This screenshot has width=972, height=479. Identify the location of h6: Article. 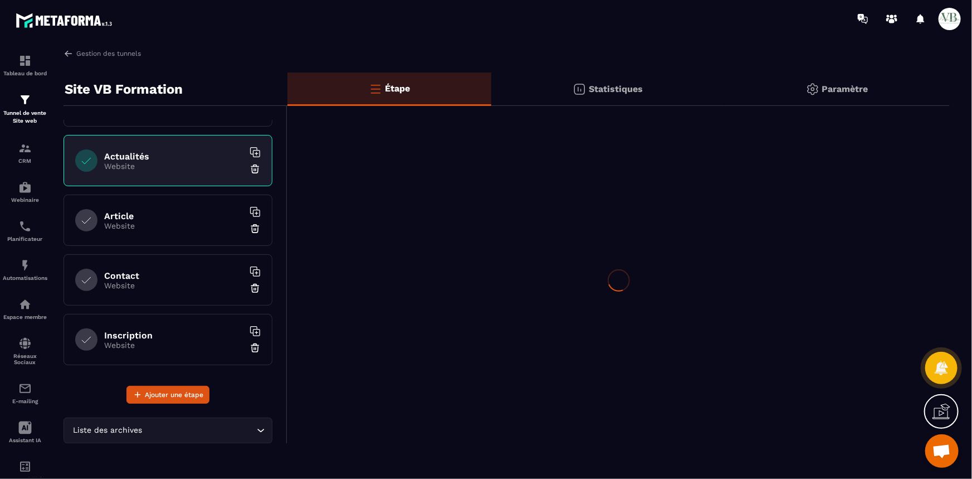
(174, 216).